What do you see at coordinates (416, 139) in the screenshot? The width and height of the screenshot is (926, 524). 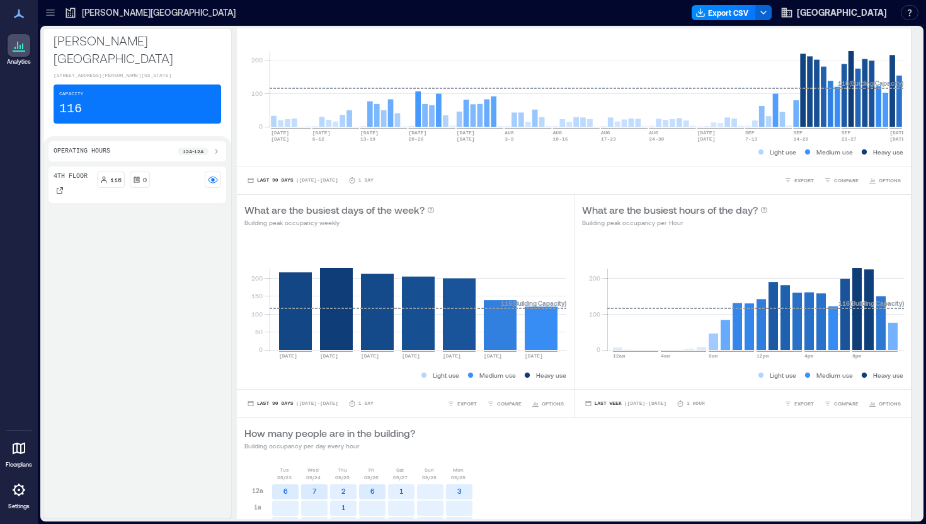 I see `text: 20-26` at bounding box center [416, 139].